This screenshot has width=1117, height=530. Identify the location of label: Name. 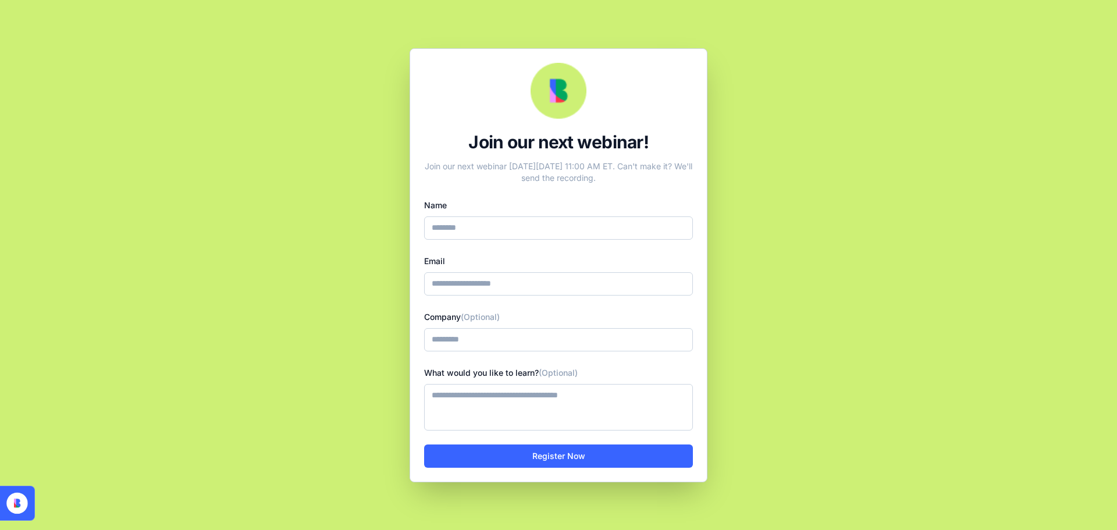
(435, 205).